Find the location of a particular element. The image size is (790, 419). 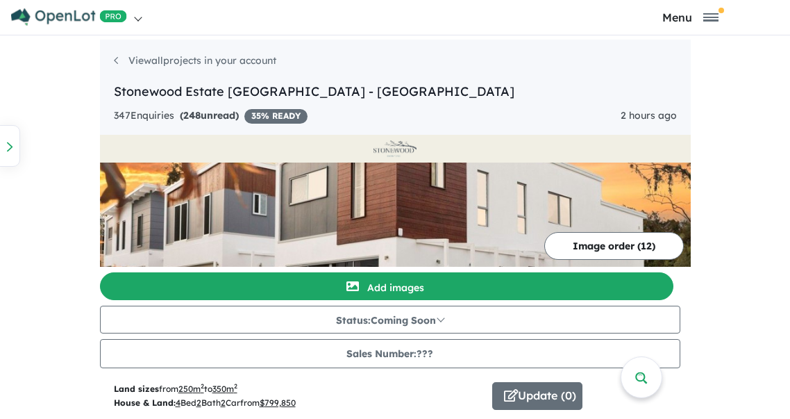

span: 248 is located at coordinates (192, 115).